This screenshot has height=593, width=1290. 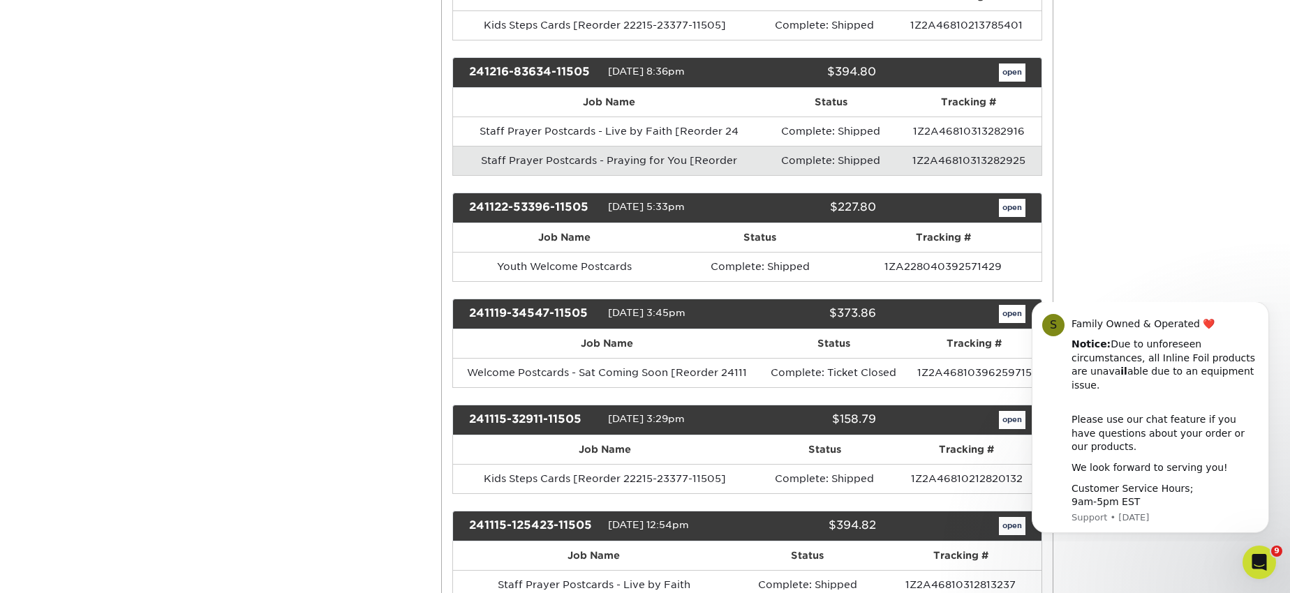 What do you see at coordinates (943, 267) in the screenshot?
I see `td: 1ZA228040392571429` at bounding box center [943, 267].